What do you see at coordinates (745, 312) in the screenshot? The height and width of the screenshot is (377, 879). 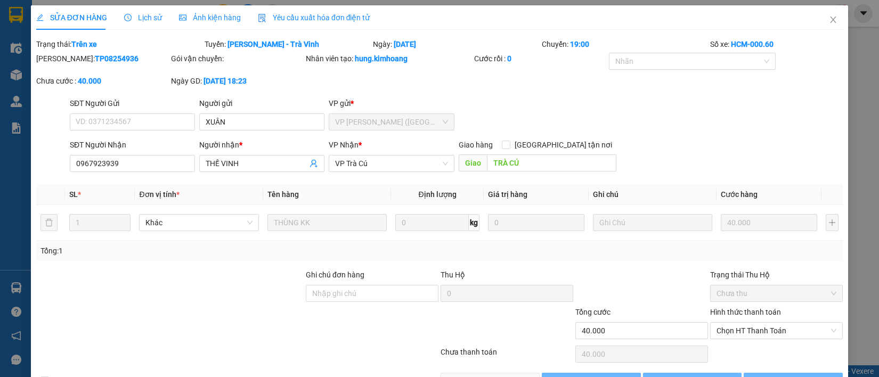 I see `label: Hình thức thanh toán` at bounding box center [745, 312].